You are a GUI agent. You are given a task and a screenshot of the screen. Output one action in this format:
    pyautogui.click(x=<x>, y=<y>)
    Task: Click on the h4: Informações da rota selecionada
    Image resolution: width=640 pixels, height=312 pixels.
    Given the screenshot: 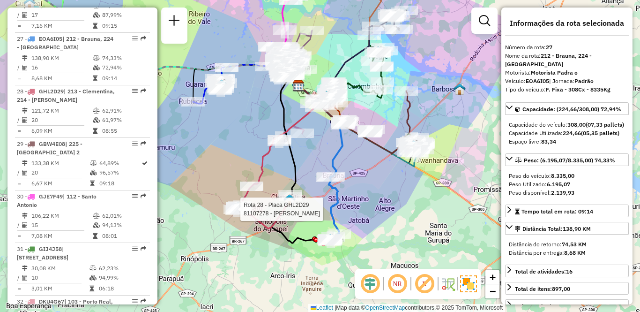 What is the action you would take?
    pyautogui.click(x=567, y=23)
    